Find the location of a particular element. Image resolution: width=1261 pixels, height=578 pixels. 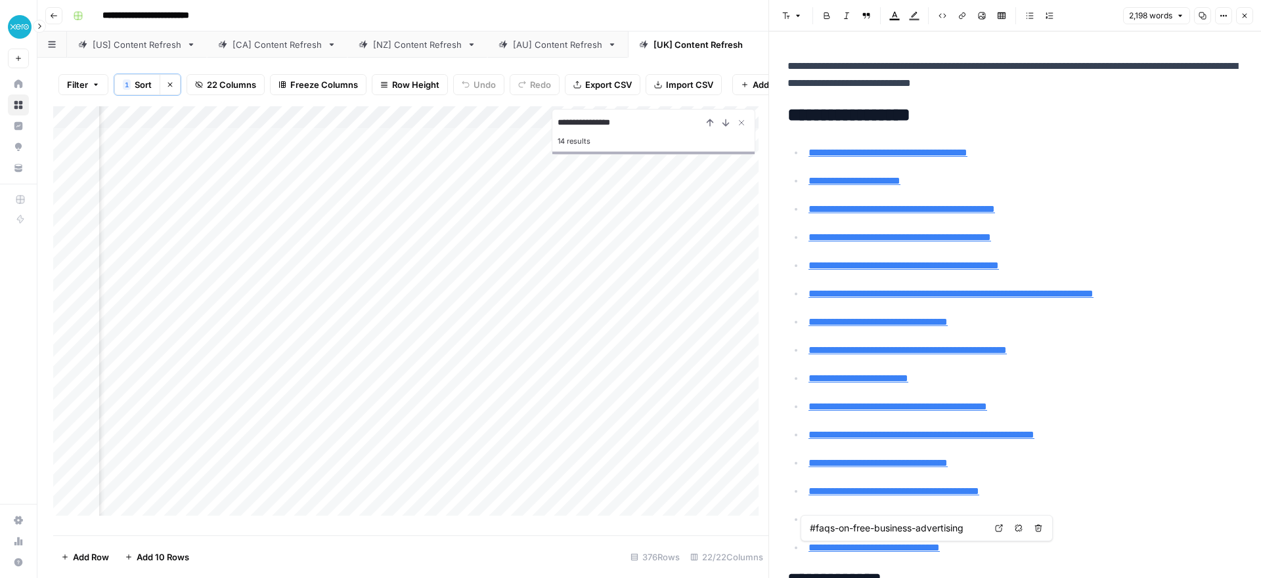

span: Row Height is located at coordinates (416, 85).